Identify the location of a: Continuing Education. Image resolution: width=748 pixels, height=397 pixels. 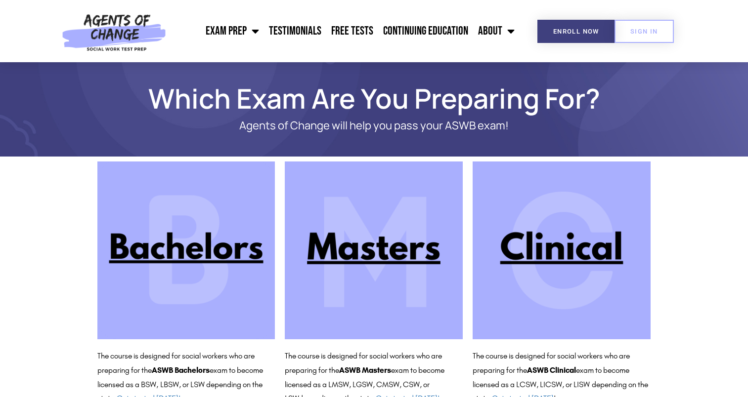
(426, 31).